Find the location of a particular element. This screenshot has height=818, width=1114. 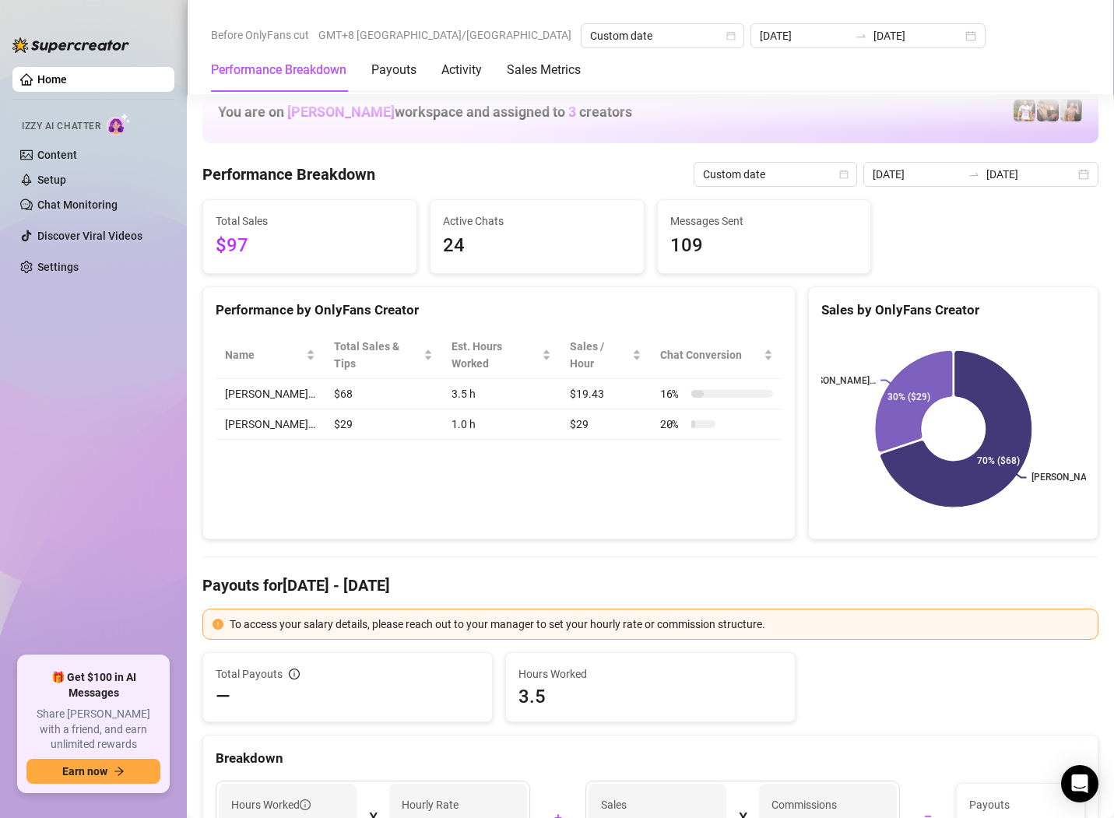

span: Active Chats is located at coordinates (537, 221).